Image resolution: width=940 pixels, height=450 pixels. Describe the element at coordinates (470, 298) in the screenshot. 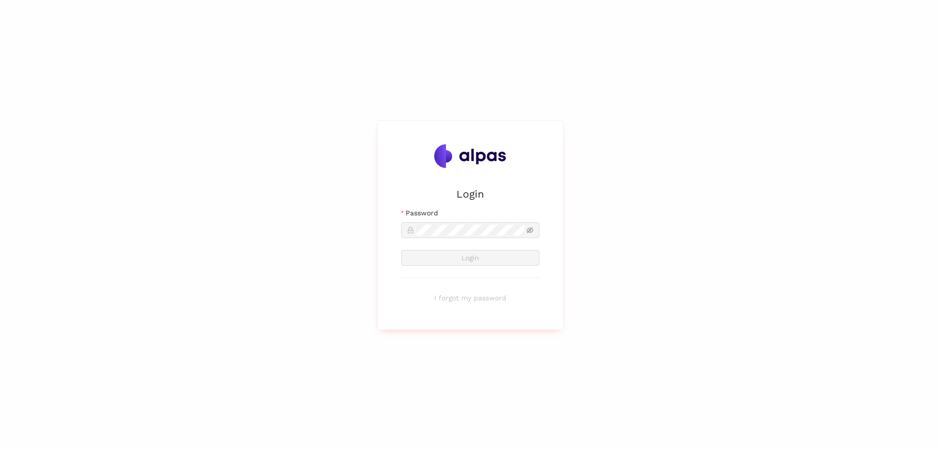

I see `button: I forgot my password` at that location.